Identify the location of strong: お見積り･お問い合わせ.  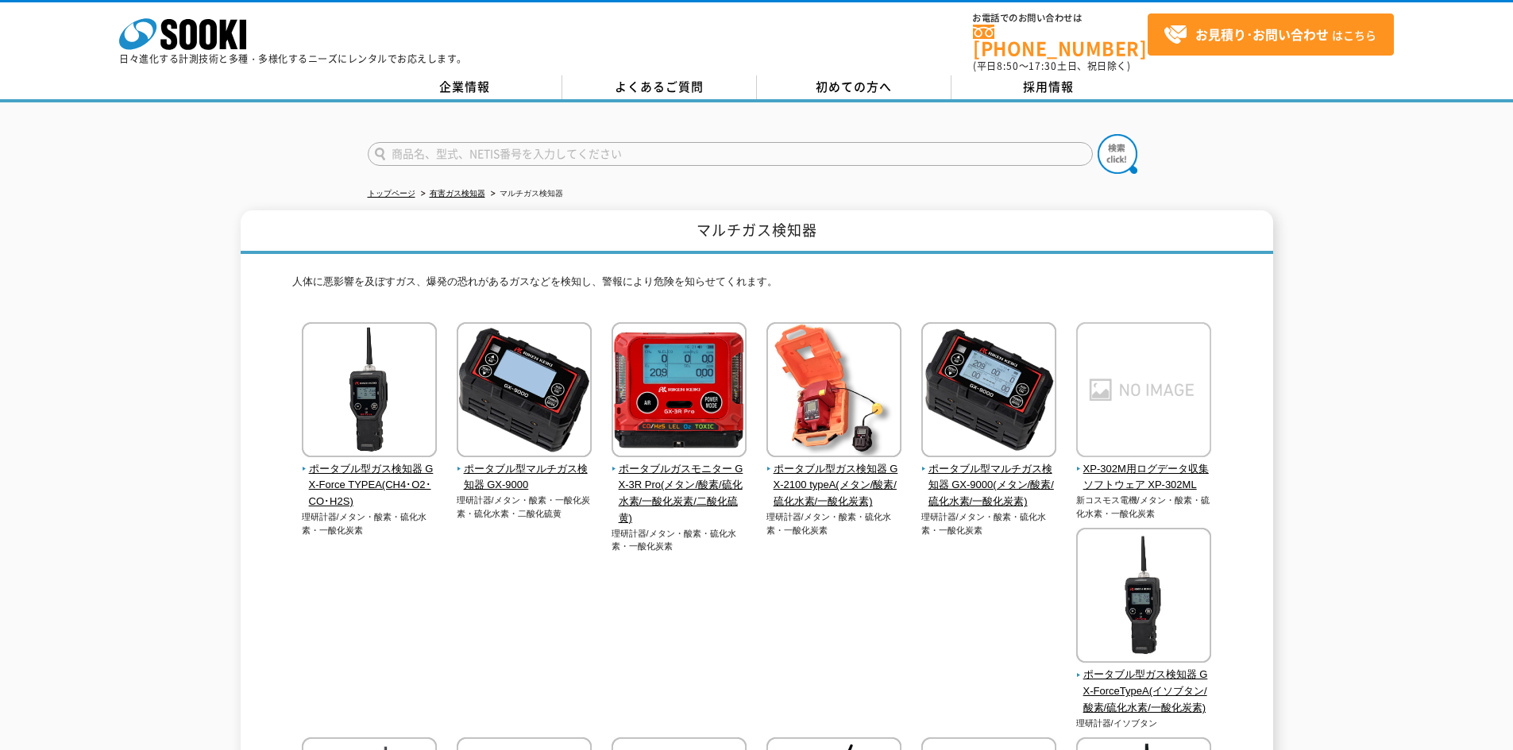
(1262, 34).